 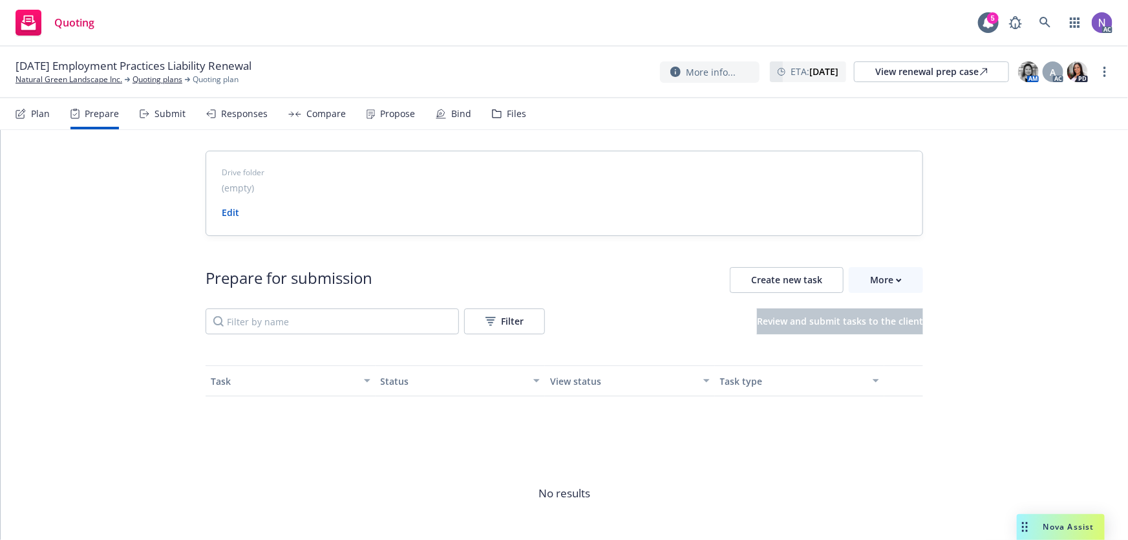 What do you see at coordinates (289, 280) in the screenshot?
I see `div: Prepare for submission` at bounding box center [289, 280].